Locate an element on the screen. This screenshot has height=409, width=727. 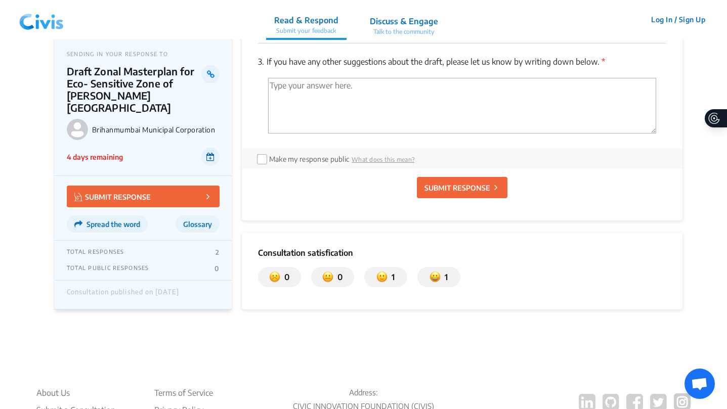
p: Address: is located at coordinates (363, 393).